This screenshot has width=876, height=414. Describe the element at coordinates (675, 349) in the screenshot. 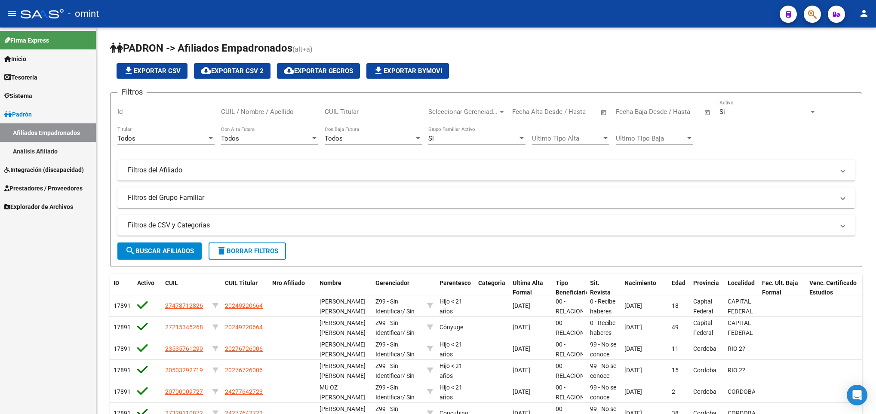

I see `span: 11` at that location.